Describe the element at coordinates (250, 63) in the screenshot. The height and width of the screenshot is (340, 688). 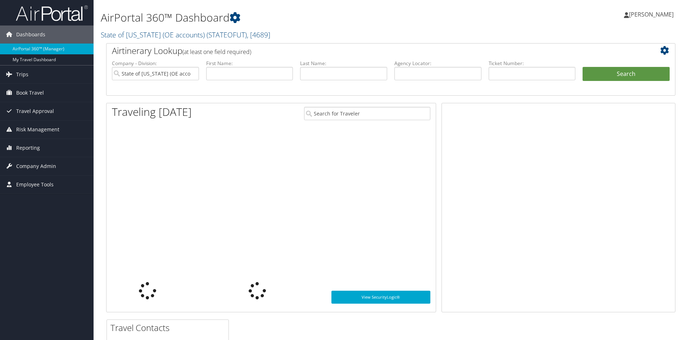
I see `label: First Name:` at that location.